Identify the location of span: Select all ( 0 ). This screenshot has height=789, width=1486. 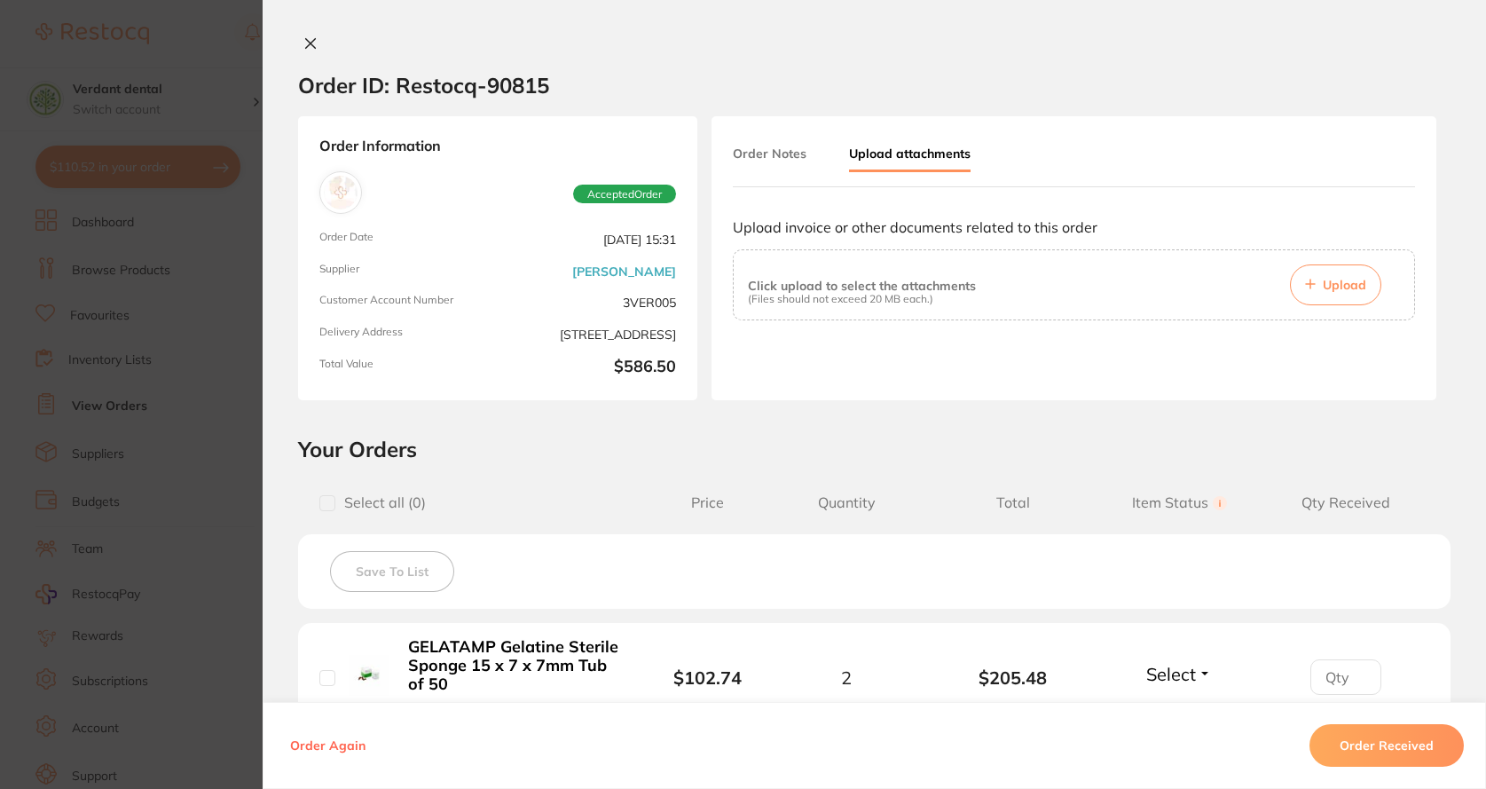
(381, 502).